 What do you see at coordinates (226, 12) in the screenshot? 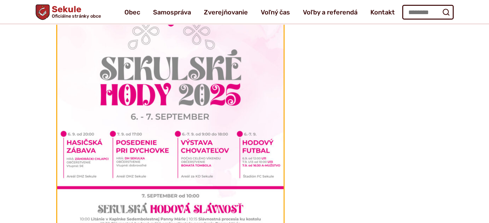
I see `a: Zverejňovanie` at bounding box center [226, 12].